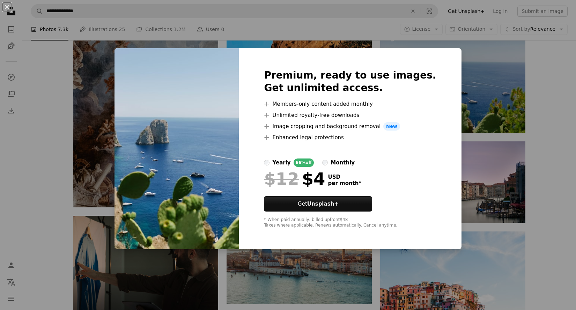 Image resolution: width=576 pixels, height=310 pixels. What do you see at coordinates (177, 149) in the screenshot?
I see `img: premium_photo-1673139301825-aaceb3df6a18` at bounding box center [177, 149].